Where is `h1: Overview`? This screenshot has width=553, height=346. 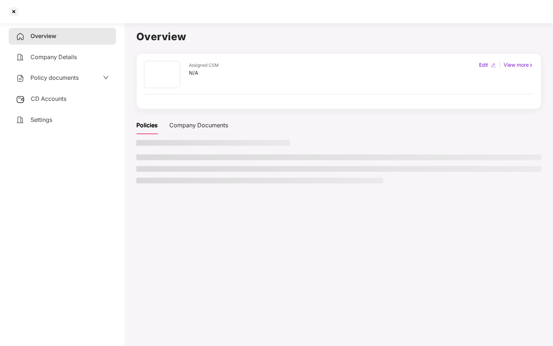
h1: Overview is located at coordinates (338, 37).